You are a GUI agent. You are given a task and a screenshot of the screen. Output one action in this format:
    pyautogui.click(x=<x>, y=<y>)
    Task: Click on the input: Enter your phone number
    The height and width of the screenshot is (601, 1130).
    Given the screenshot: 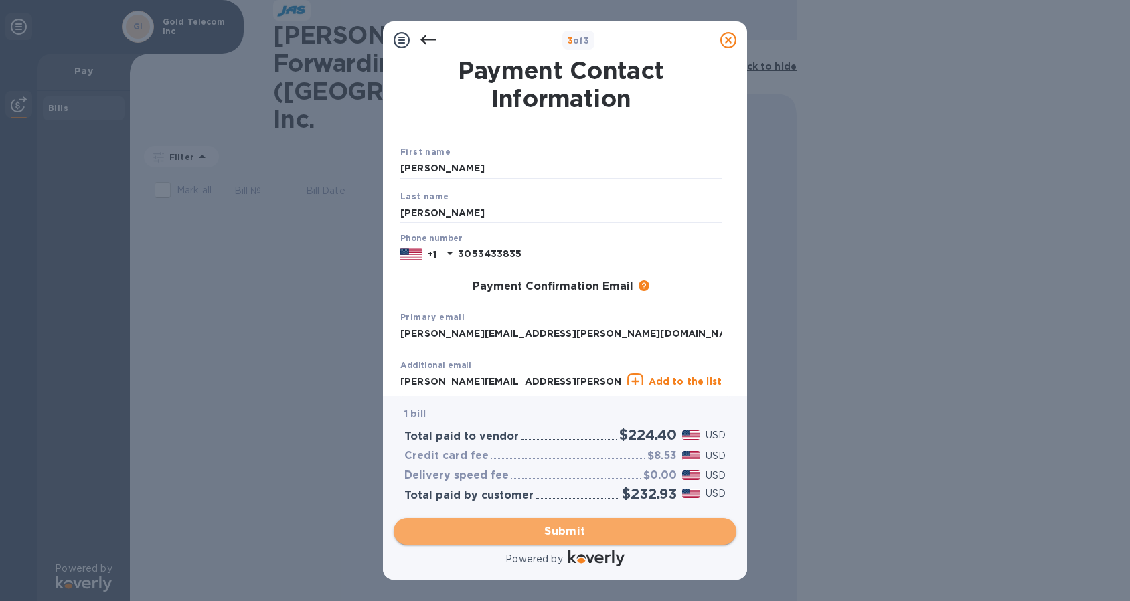 What is the action you would take?
    pyautogui.click(x=590, y=254)
    